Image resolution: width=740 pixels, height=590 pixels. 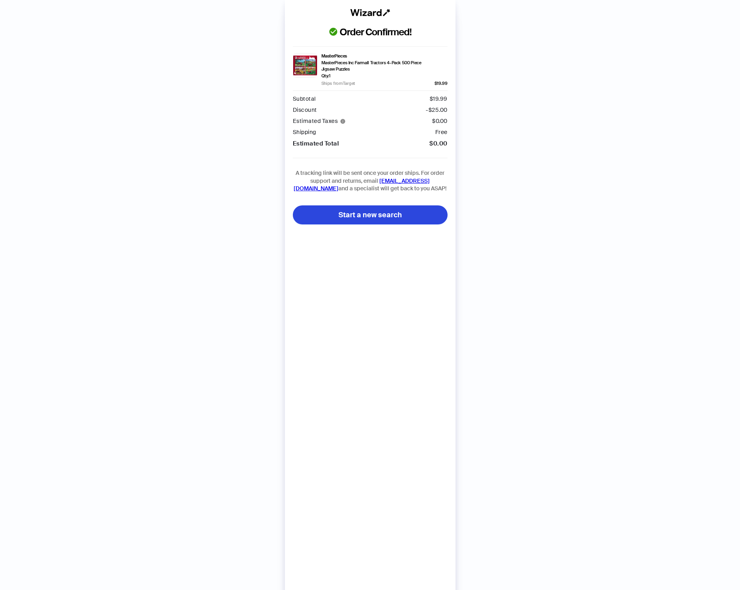 I want to click on span: Start a new search, so click(x=370, y=215).